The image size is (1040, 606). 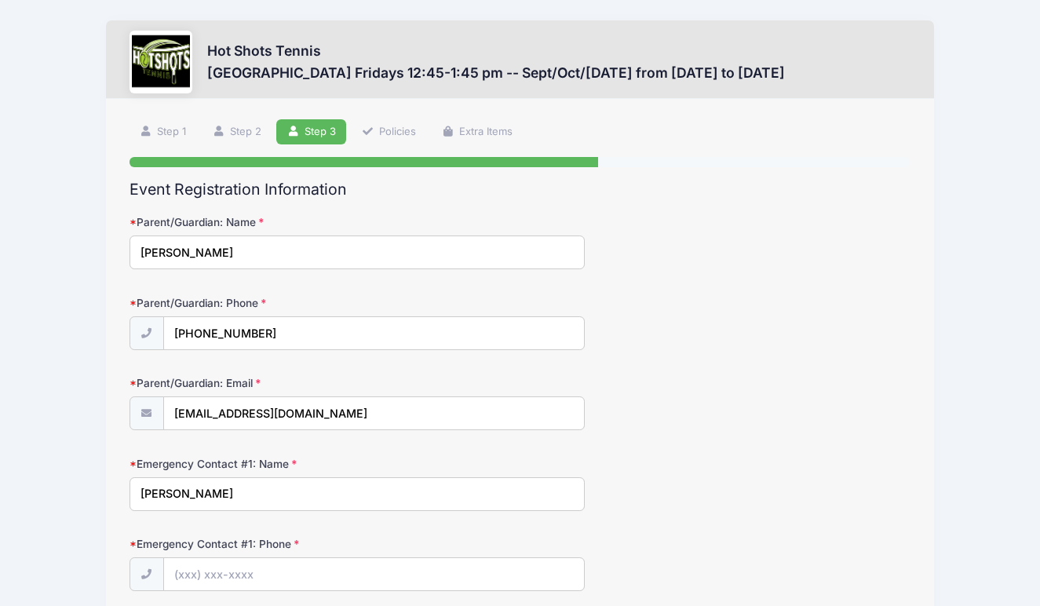 What do you see at coordinates (163, 132) in the screenshot?
I see `a: Step 1` at bounding box center [163, 132].